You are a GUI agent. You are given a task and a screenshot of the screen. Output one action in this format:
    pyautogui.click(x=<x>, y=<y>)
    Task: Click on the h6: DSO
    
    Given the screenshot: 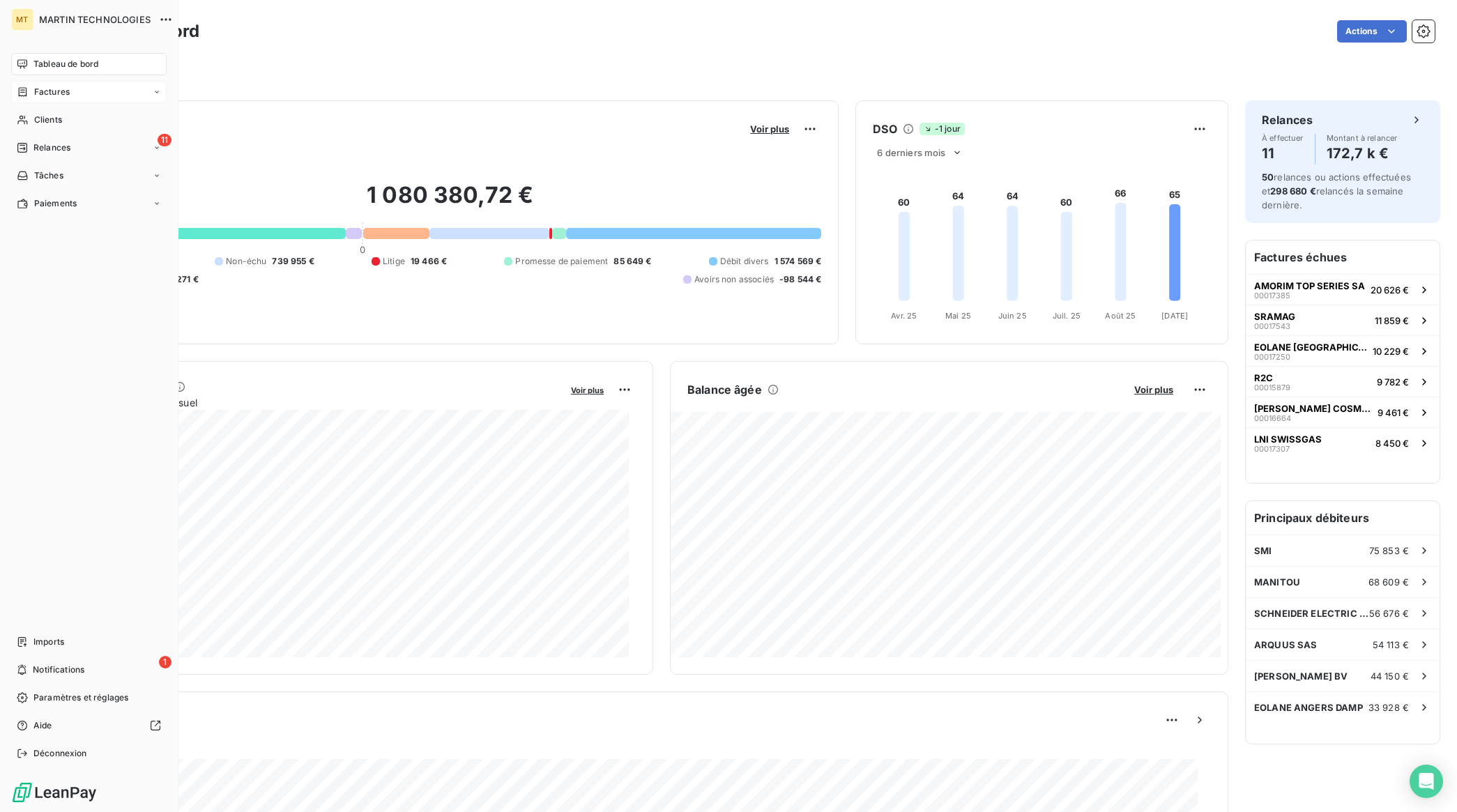 What is the action you would take?
    pyautogui.click(x=884, y=128)
    